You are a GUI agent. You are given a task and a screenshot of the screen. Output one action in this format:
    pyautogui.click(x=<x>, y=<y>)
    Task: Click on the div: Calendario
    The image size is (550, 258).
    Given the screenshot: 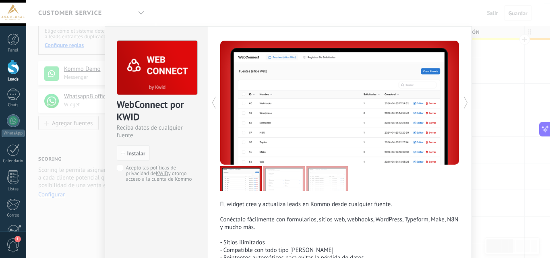 What is the action you would take?
    pyautogui.click(x=13, y=161)
    